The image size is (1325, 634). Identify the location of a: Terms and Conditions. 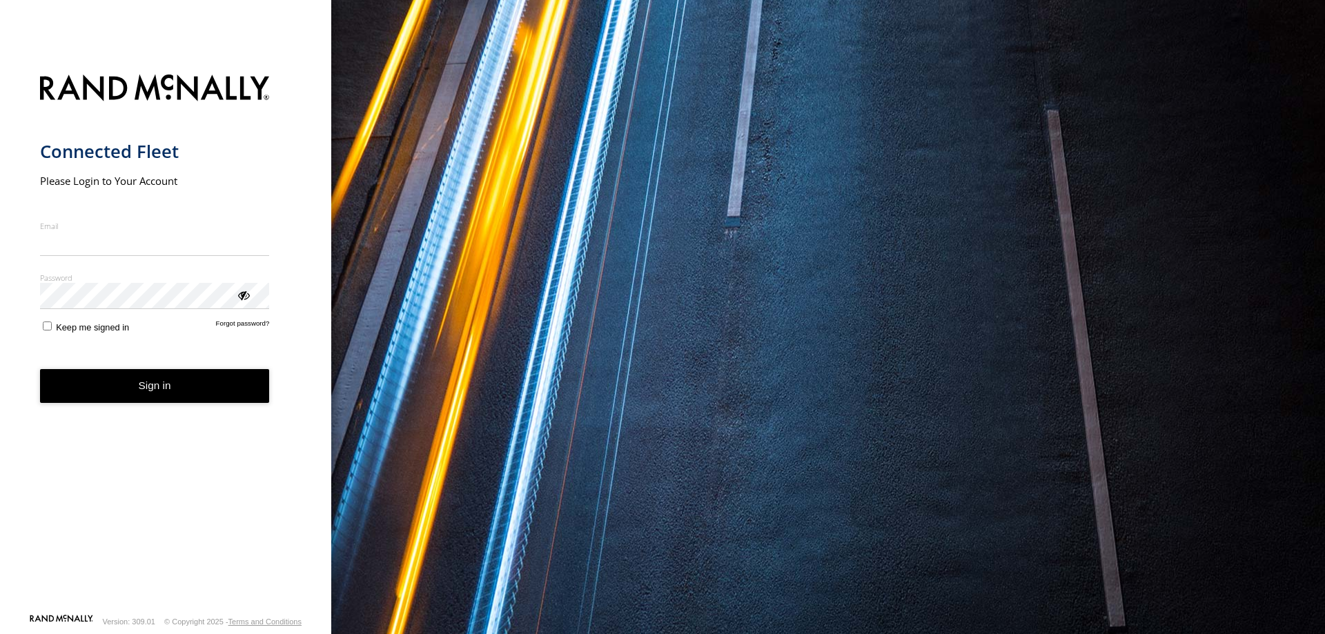
(265, 622).